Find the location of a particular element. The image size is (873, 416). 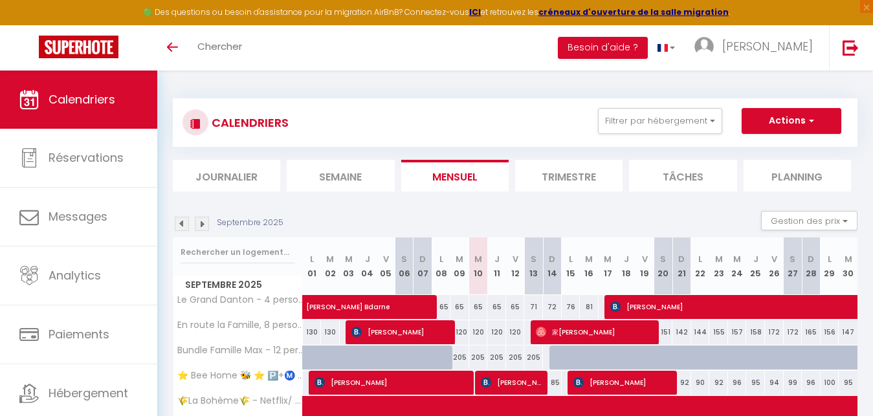

li: Journalier is located at coordinates (227, 175).